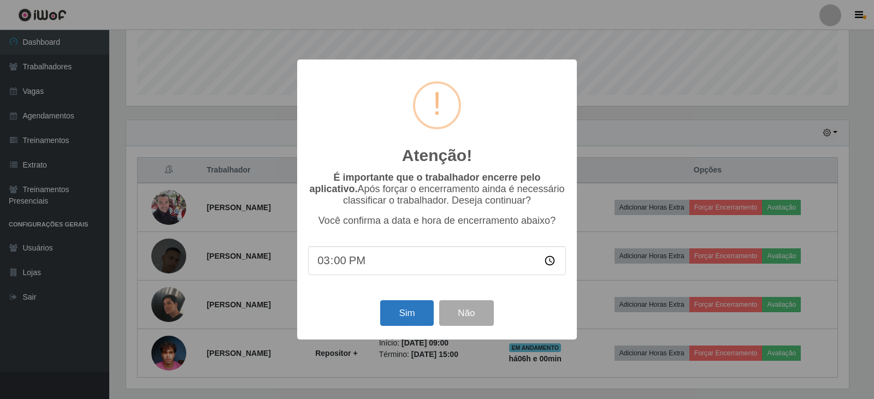 The width and height of the screenshot is (874, 399). I want to click on h2: Atenção!, so click(437, 156).